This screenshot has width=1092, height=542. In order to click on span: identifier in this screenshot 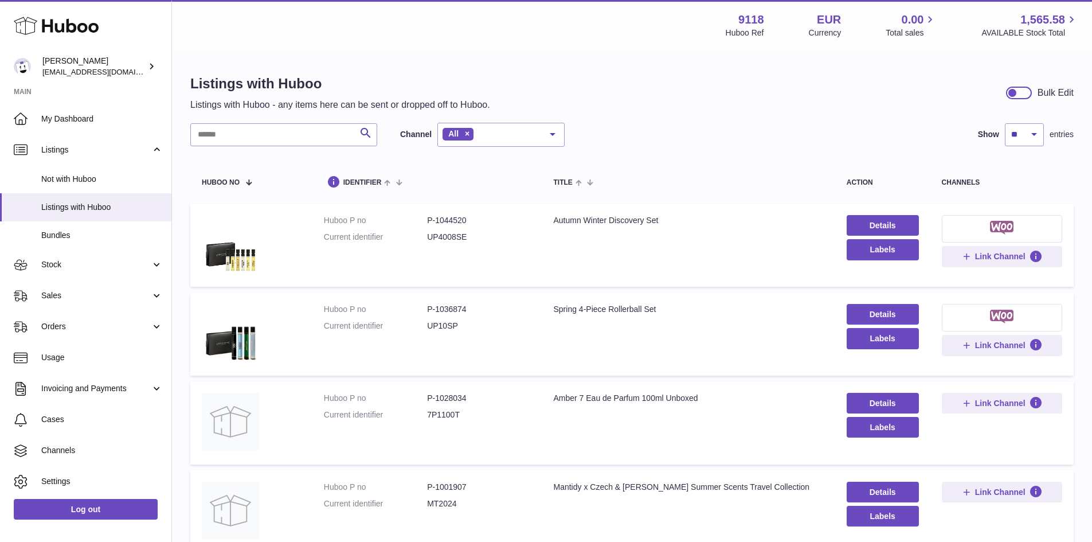, I will do `click(362, 182)`.